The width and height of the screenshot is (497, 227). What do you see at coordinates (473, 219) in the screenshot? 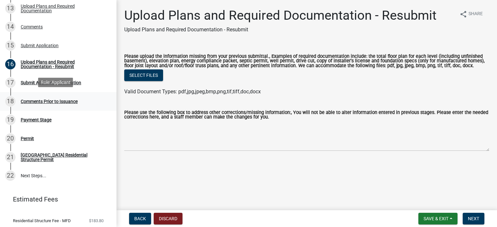
I see `span: Next` at bounding box center [473, 219].